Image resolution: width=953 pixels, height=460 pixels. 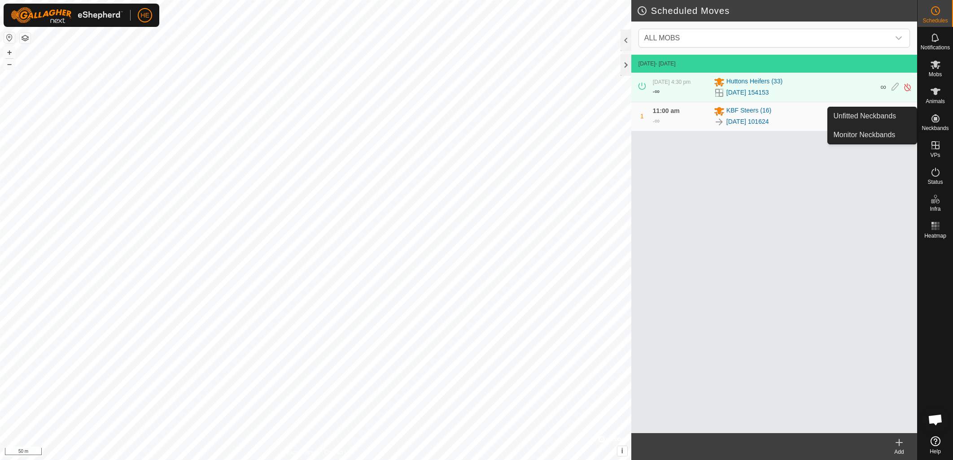 What do you see at coordinates (899, 38) in the screenshot?
I see `div: dropdown trigger` at bounding box center [899, 38].